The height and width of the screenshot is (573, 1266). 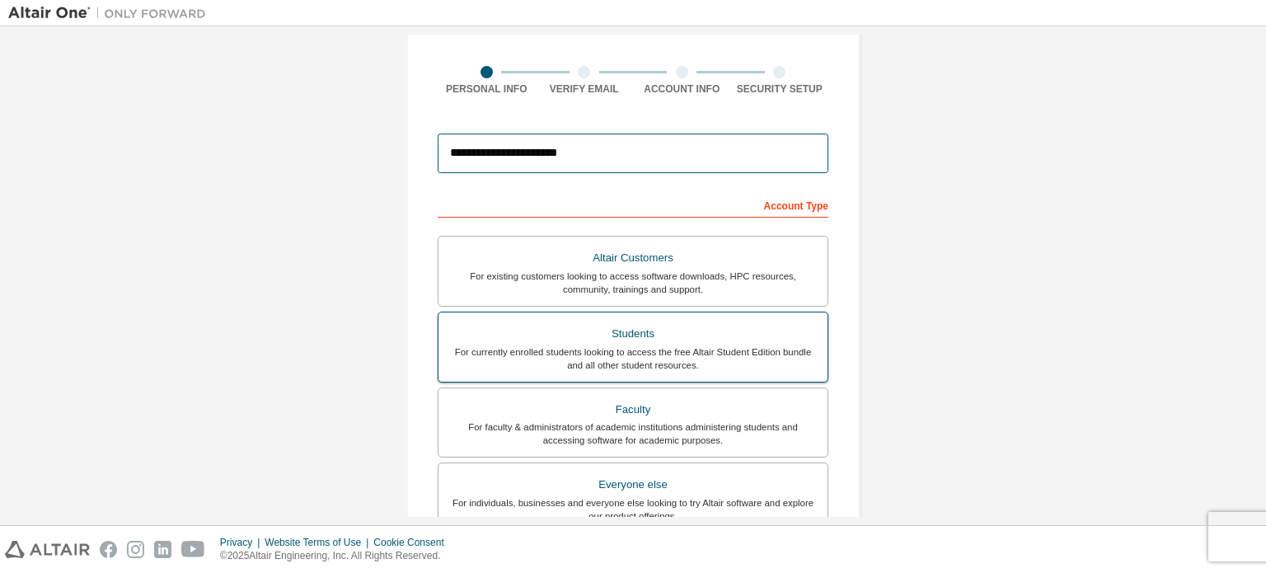 What do you see at coordinates (193, 549) in the screenshot?
I see `img: youtube.svg` at bounding box center [193, 549].